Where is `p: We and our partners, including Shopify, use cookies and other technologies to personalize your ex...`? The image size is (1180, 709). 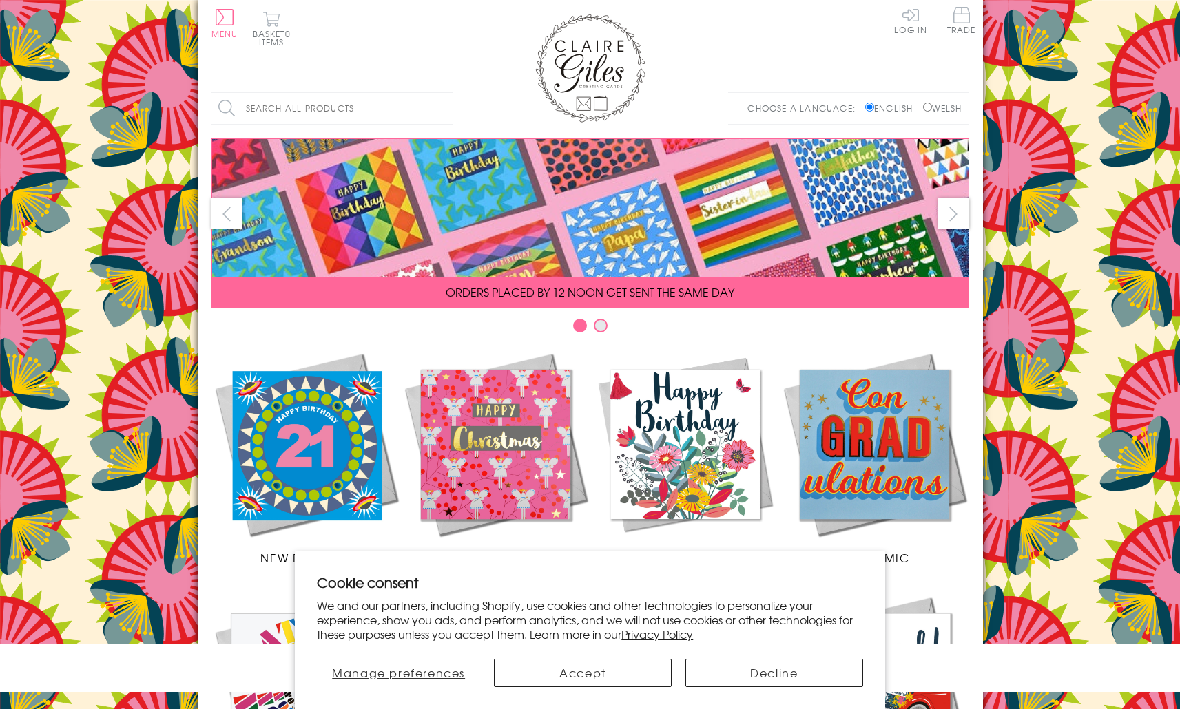
p: We and our partners, including Shopify, use cookies and other technologies to personalize your ex... is located at coordinates (589, 620).